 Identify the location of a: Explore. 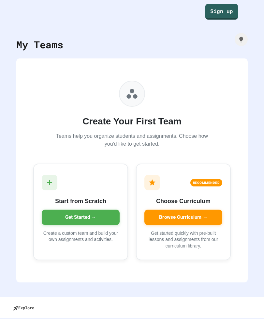
(134, 307).